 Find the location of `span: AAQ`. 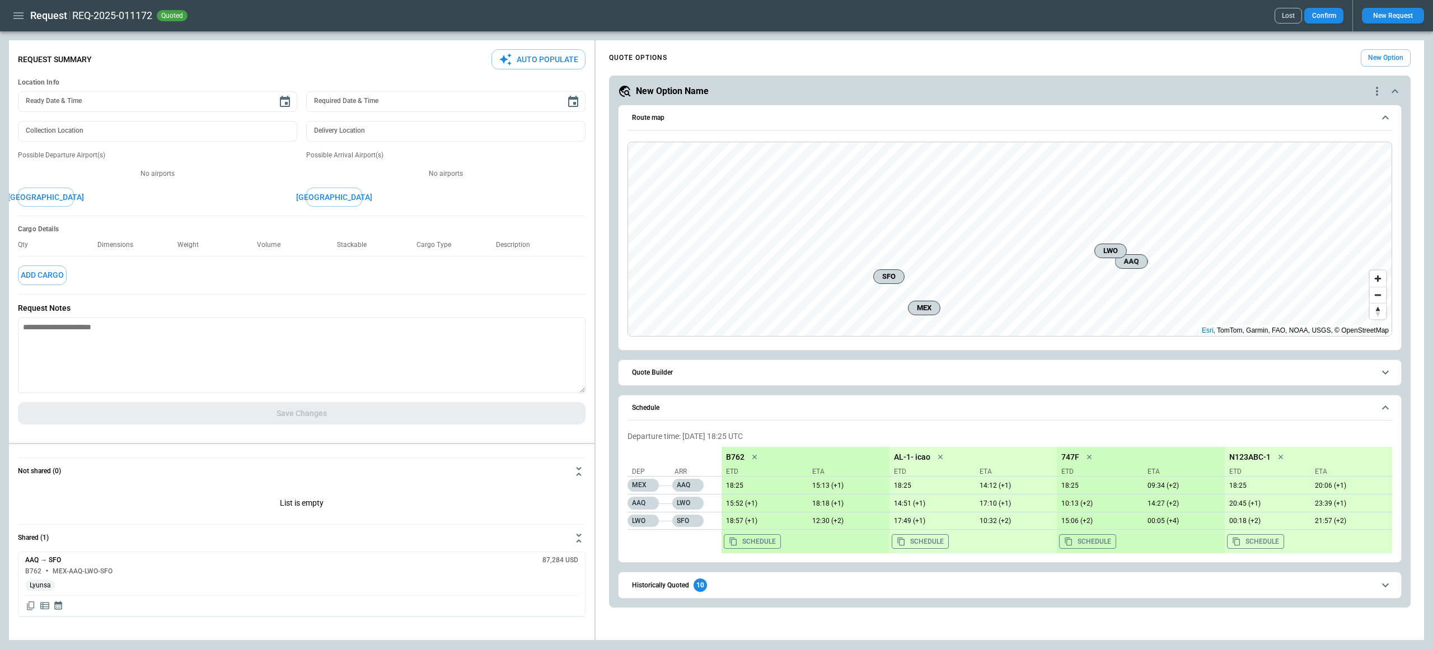

span: AAQ is located at coordinates (1131, 261).